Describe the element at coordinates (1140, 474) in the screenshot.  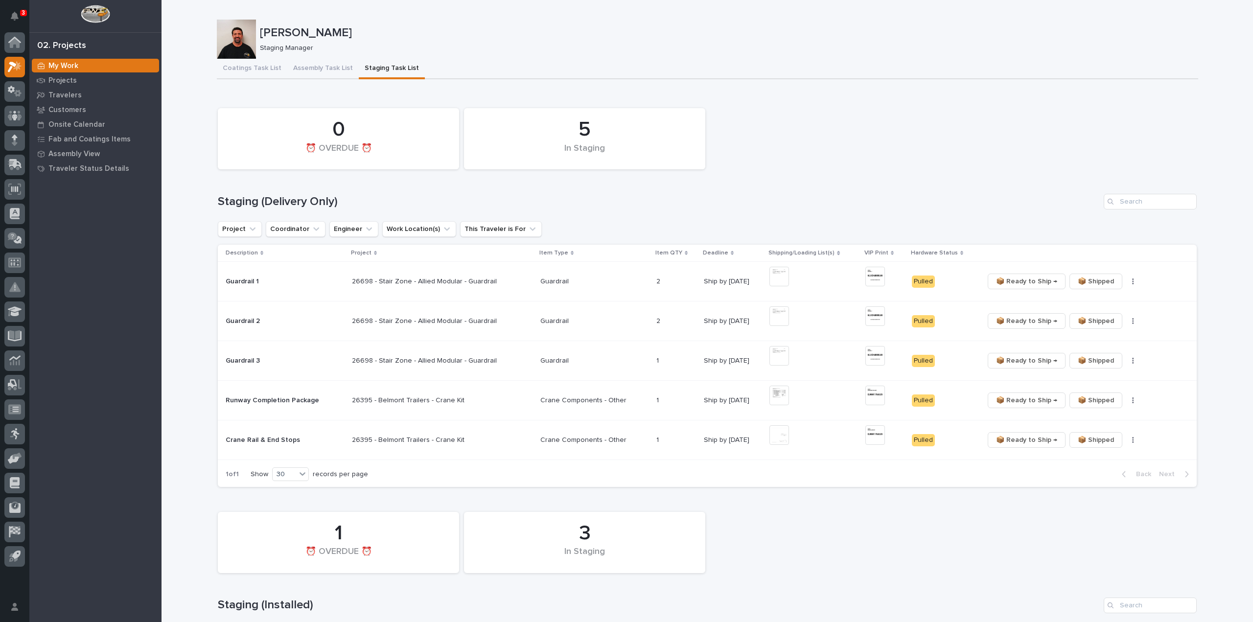
I see `span: Back` at that location.